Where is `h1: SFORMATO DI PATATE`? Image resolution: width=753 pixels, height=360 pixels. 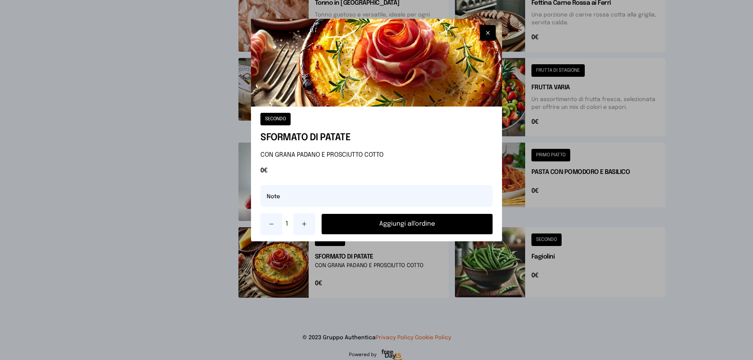
h1: SFORMATO DI PATATE is located at coordinates (377, 138).